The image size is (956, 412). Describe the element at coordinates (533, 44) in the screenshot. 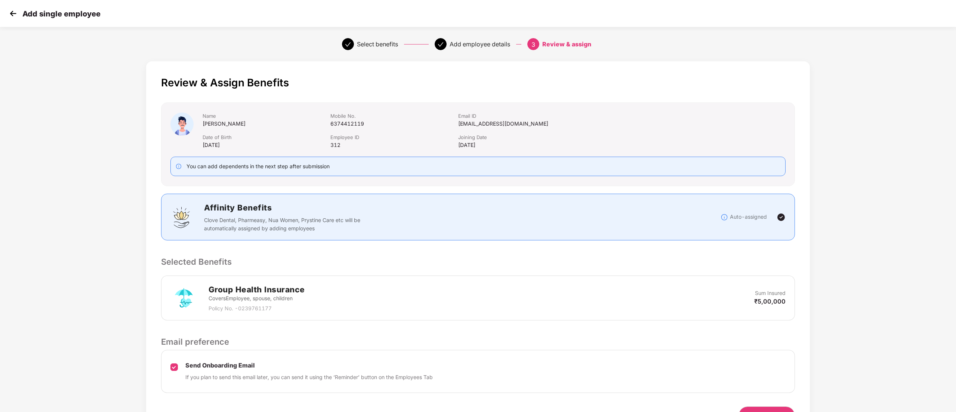

I see `span: 3` at that location.